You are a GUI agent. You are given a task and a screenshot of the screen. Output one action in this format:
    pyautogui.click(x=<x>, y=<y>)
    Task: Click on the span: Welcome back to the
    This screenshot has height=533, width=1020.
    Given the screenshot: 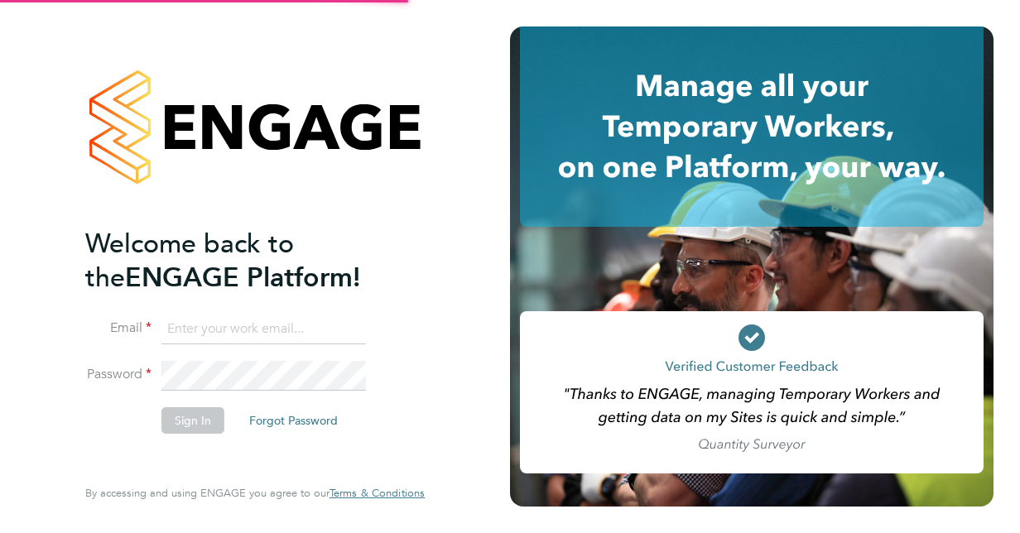 What is the action you would take?
    pyautogui.click(x=190, y=261)
    